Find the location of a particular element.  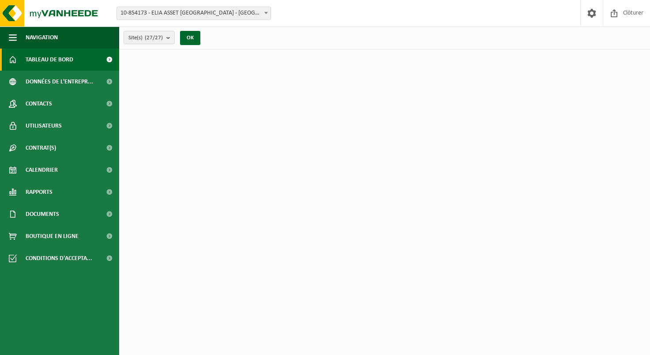

span: Conditions d'accepta... is located at coordinates (59, 258).